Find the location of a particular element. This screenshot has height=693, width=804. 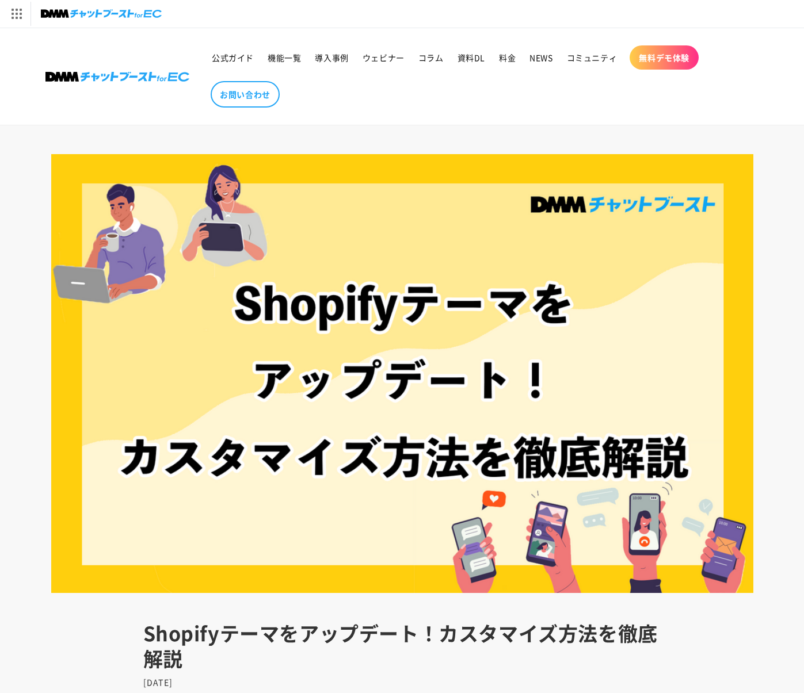

span: 料金 is located at coordinates (507, 58).